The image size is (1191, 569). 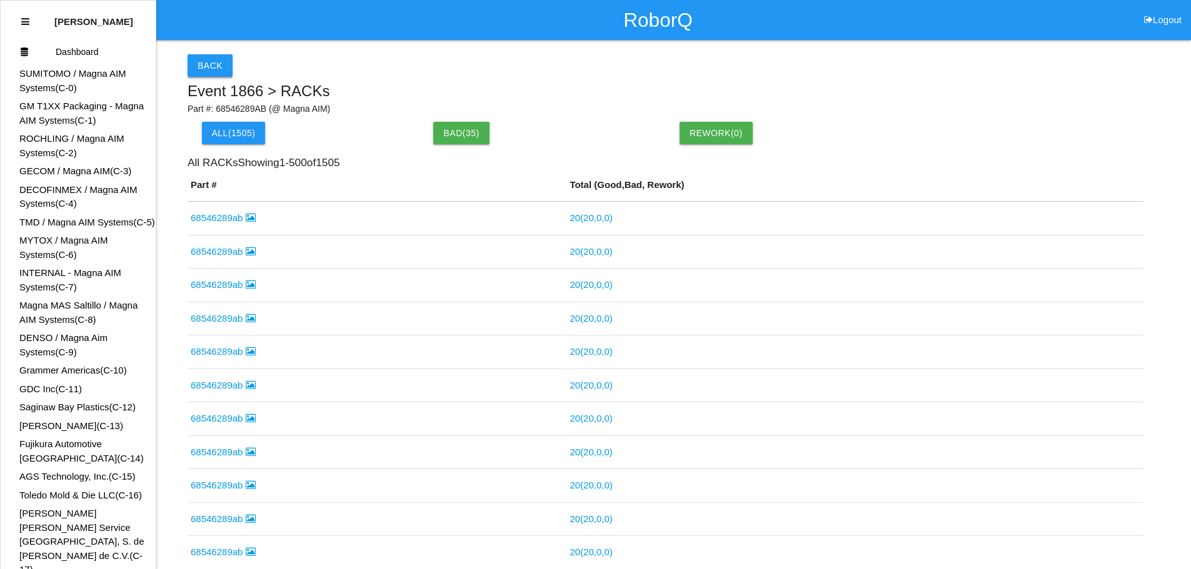 I want to click on button: Back, so click(x=210, y=66).